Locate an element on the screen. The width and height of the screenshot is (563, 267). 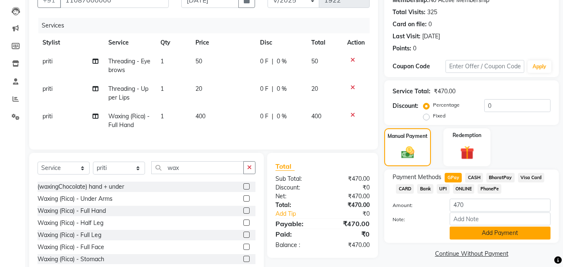
div: Waxing (Rica) - Full Face is located at coordinates (71, 247).